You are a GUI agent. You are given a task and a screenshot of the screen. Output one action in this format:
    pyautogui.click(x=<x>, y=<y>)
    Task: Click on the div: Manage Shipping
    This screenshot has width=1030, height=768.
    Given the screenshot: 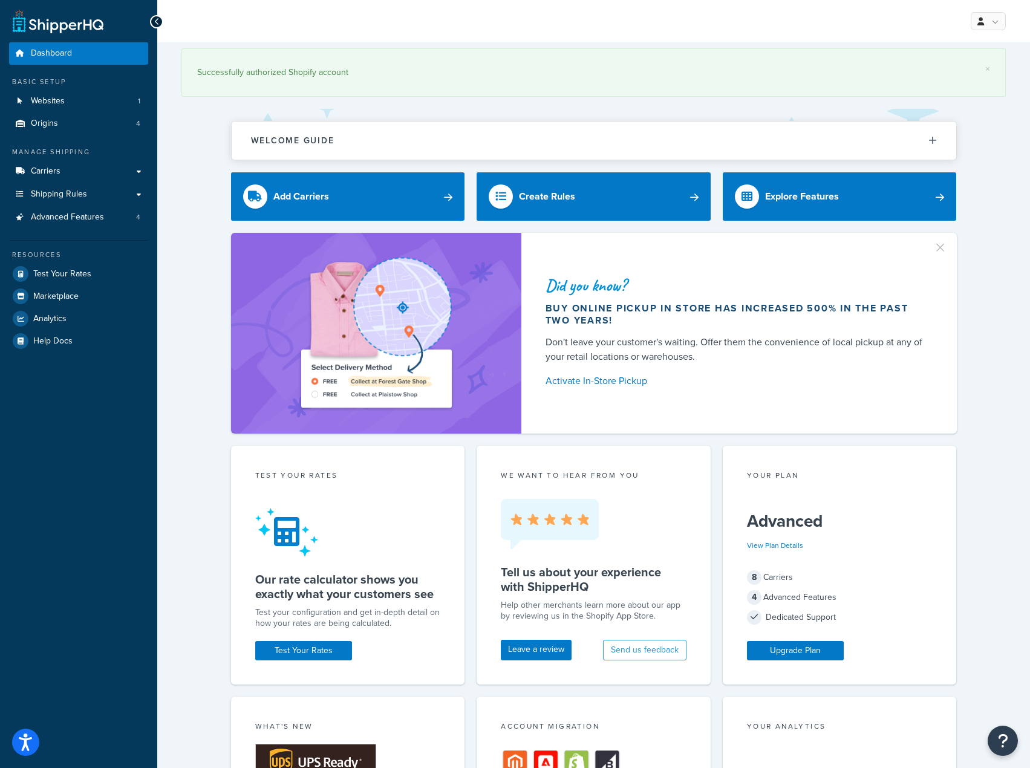 What is the action you would take?
    pyautogui.click(x=79, y=152)
    